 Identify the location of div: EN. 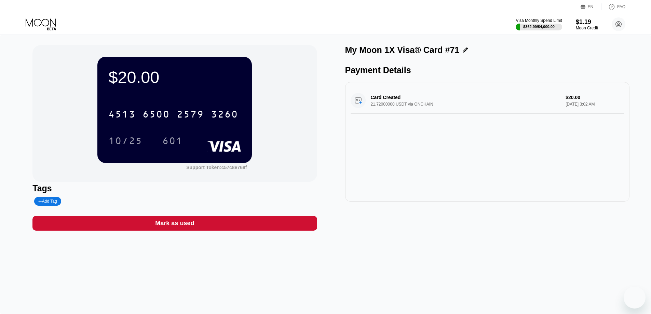
(591, 7).